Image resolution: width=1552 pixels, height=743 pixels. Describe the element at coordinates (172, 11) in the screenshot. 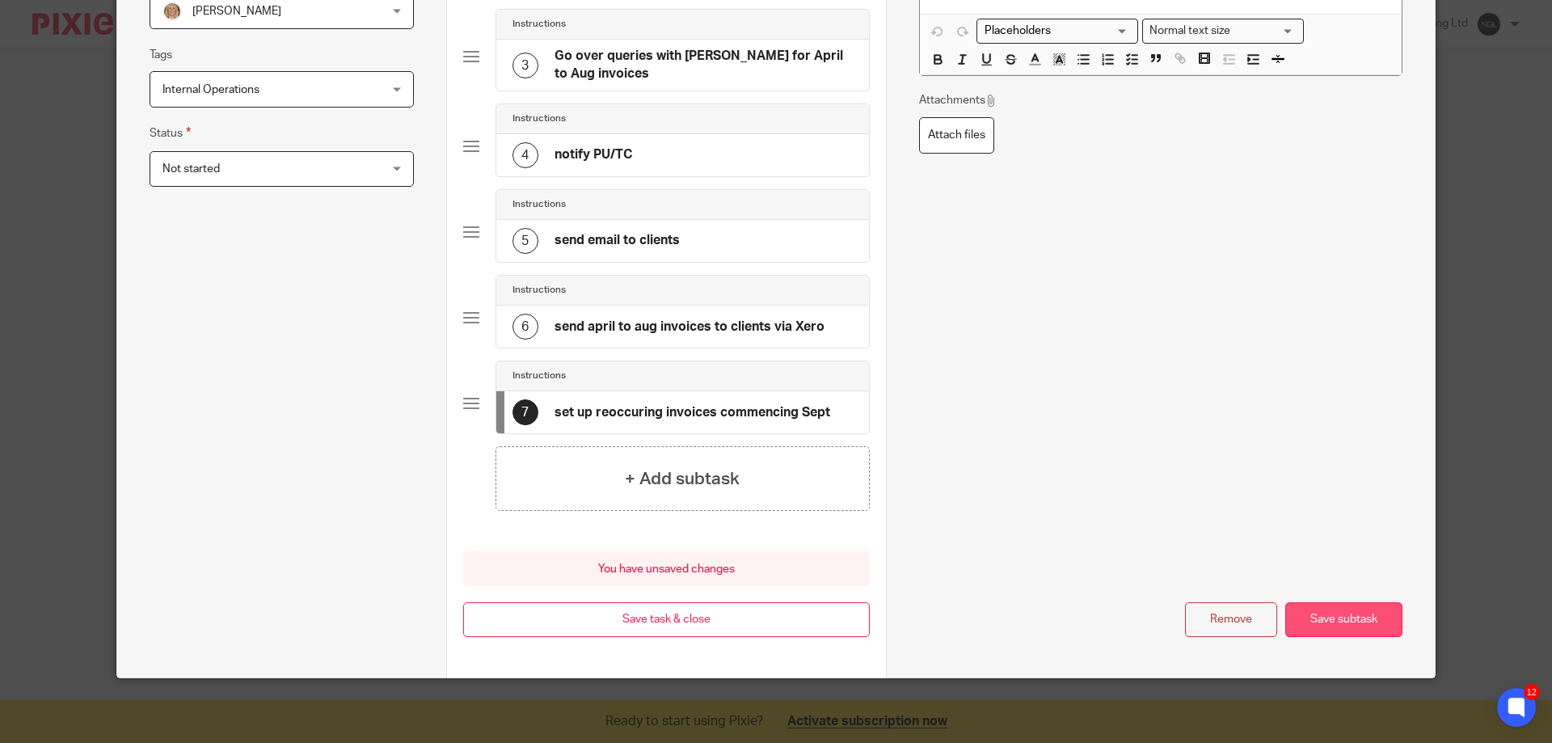

I see `img: JW%20photo.JPG` at that location.